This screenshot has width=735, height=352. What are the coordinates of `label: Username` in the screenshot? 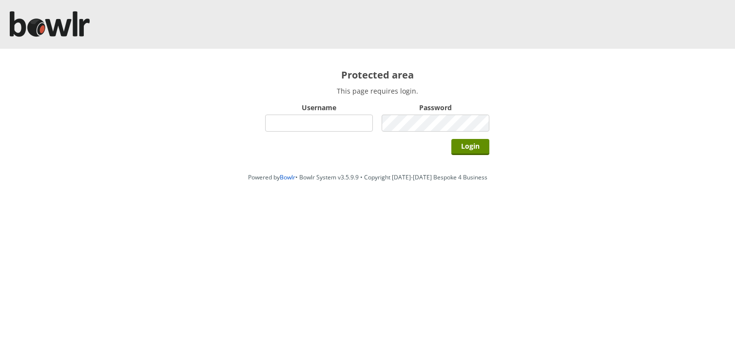 It's located at (319, 107).